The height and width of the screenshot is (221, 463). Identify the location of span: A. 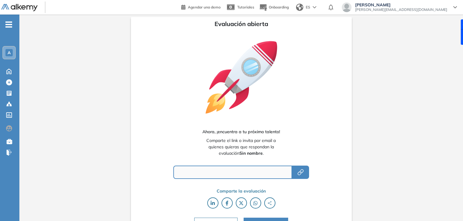
(9, 53).